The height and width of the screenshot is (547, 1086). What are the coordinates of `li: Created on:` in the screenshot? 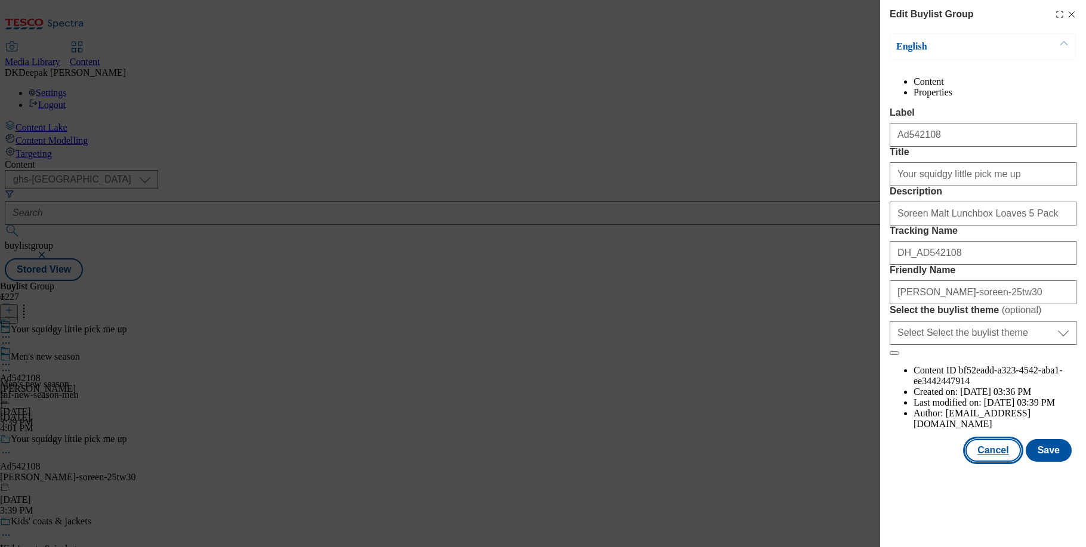 It's located at (995, 392).